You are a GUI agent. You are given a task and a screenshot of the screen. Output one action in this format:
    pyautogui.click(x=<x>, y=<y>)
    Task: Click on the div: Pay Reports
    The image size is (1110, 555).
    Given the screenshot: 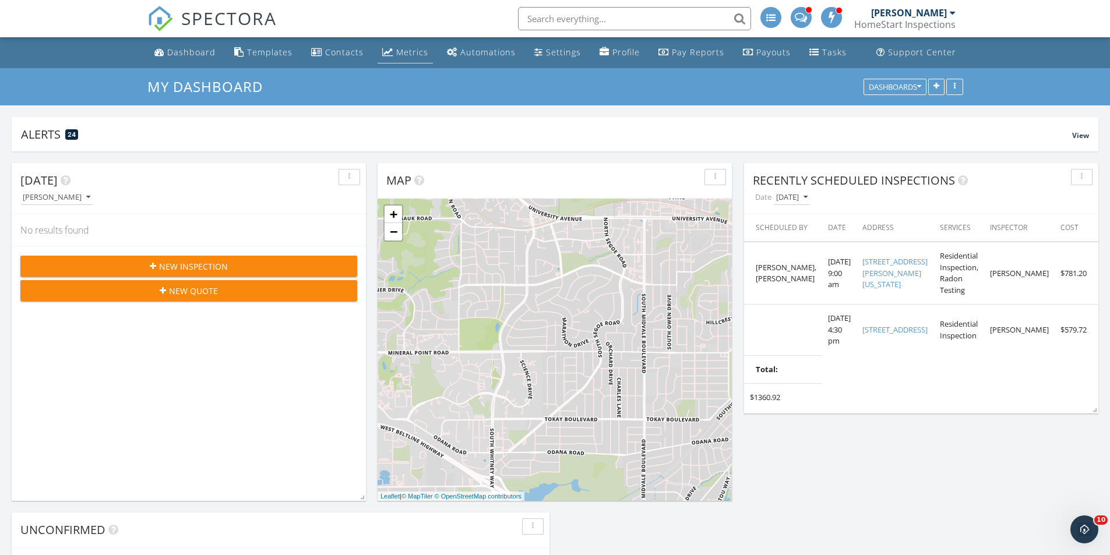 What is the action you would take?
    pyautogui.click(x=698, y=52)
    